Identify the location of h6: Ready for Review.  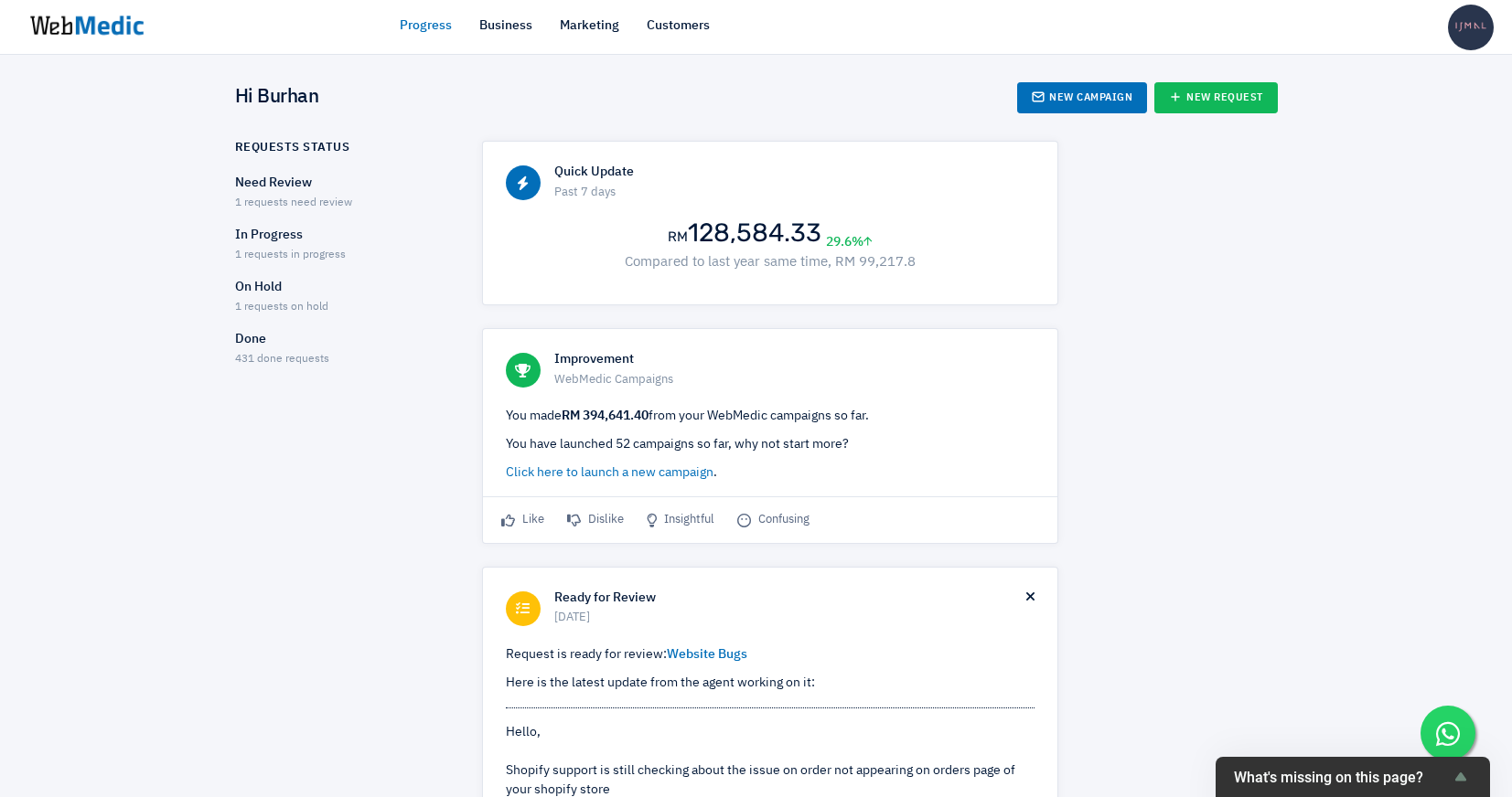
(790, 599).